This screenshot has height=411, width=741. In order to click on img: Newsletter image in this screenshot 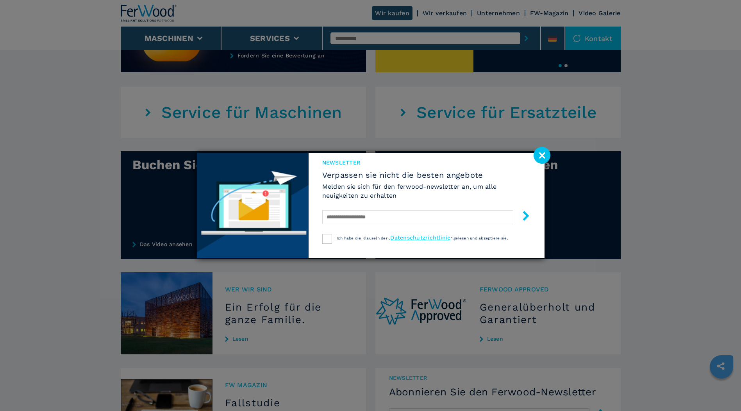, I will do `click(253, 206)`.